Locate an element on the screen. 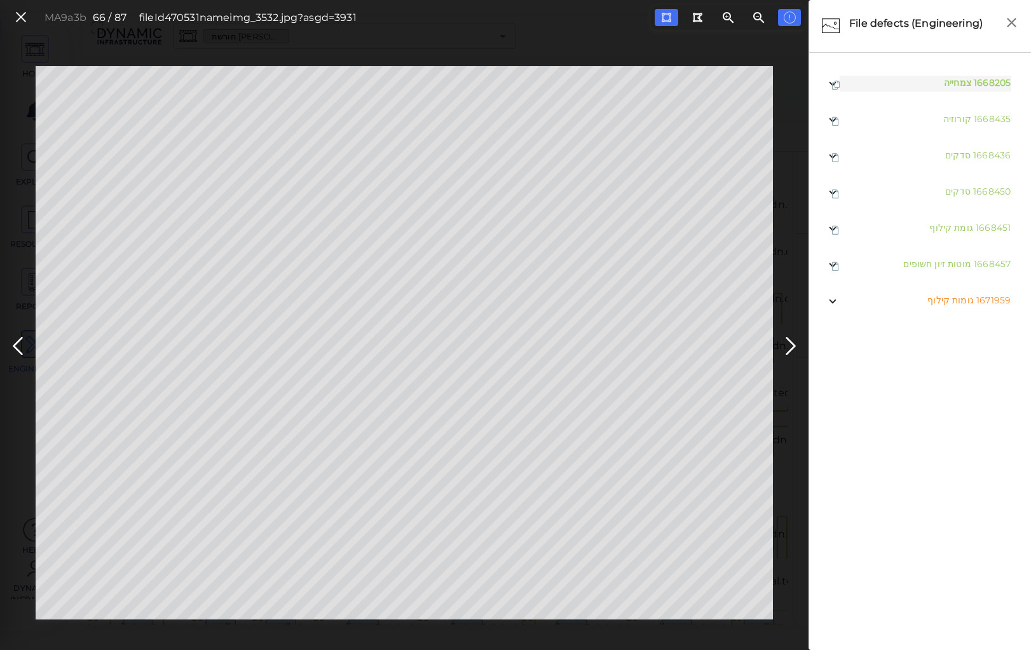 Image resolution: width=1031 pixels, height=650 pixels. div: 1668450 סדקים is located at coordinates (920, 192).